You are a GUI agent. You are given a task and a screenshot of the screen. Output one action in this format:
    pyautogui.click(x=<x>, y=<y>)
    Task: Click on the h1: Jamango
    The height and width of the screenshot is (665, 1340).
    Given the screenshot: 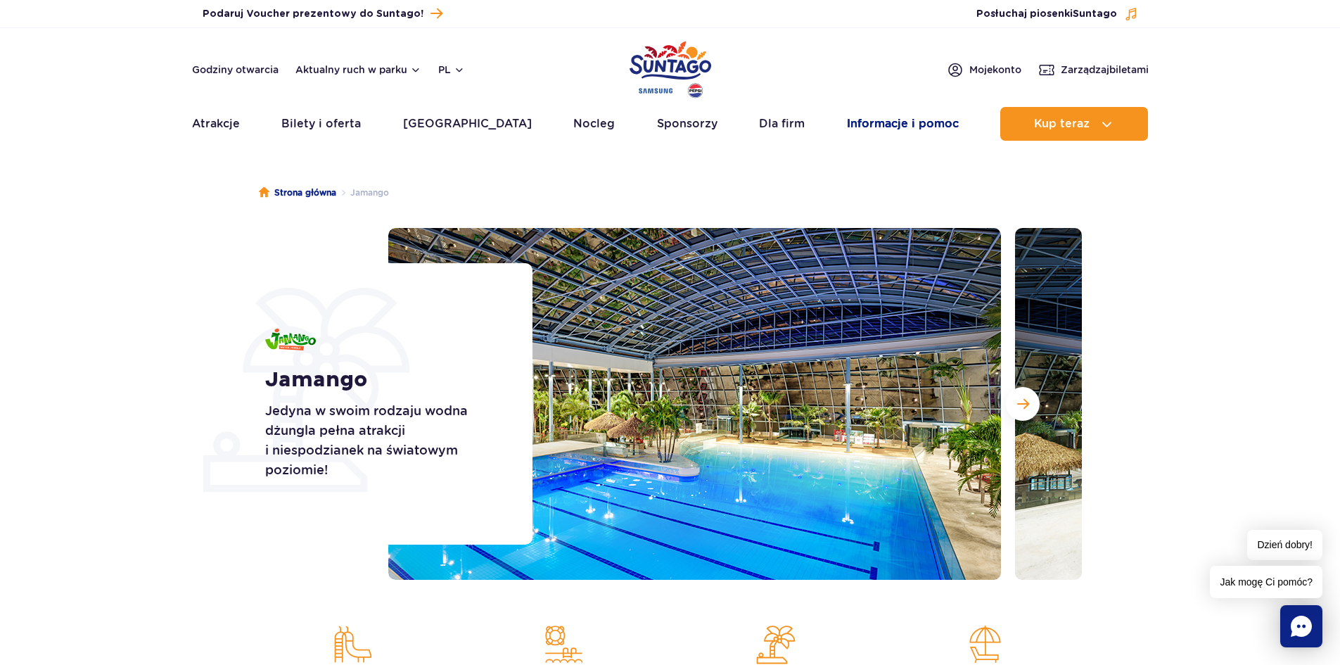 What is the action you would take?
    pyautogui.click(x=383, y=380)
    